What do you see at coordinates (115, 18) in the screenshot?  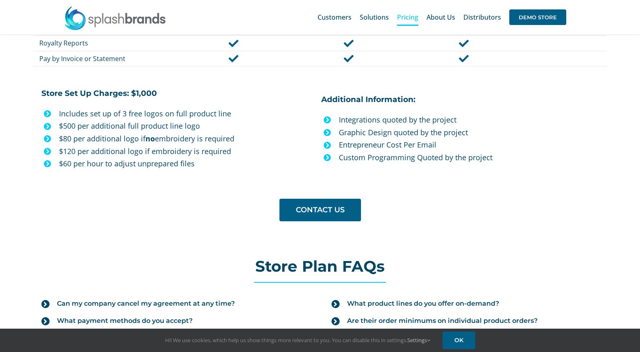 I see `img: SplashBrands.com Logo` at bounding box center [115, 18].